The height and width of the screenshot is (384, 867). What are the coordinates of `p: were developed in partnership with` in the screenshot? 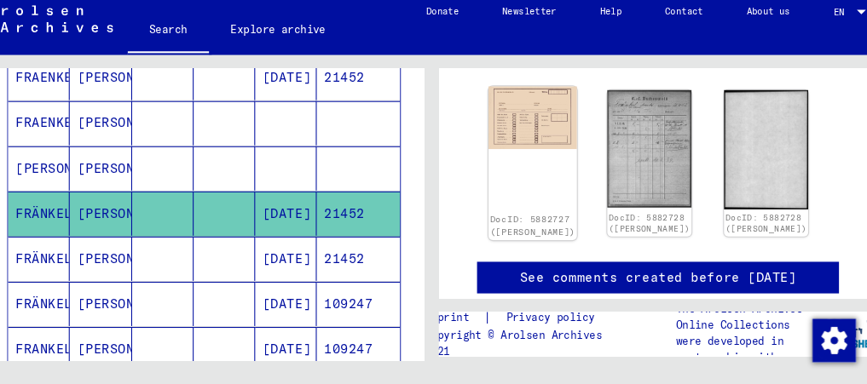 It's located at (733, 339).